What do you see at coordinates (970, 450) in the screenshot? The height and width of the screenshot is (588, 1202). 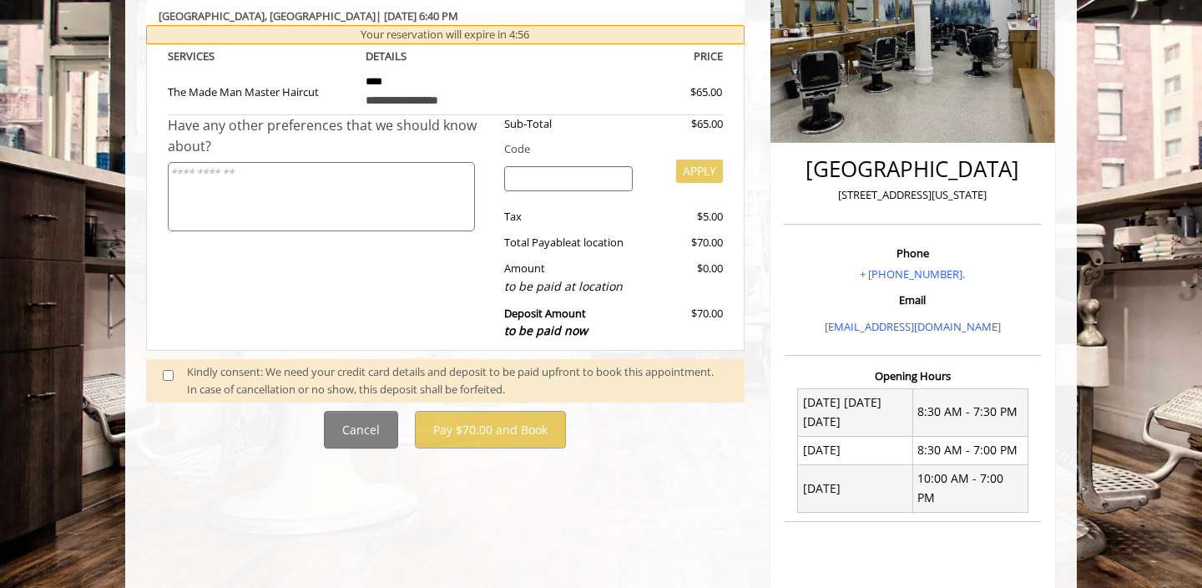 I see `td: 8:30 AM - 7:00 PM` at bounding box center [970, 450].